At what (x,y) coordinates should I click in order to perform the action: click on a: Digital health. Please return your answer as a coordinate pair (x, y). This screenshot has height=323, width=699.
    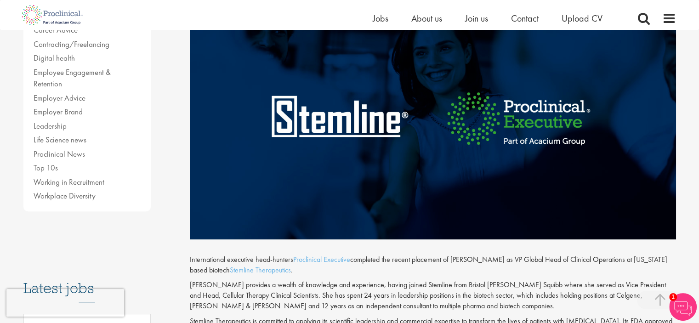
    Looking at the image, I should click on (54, 58).